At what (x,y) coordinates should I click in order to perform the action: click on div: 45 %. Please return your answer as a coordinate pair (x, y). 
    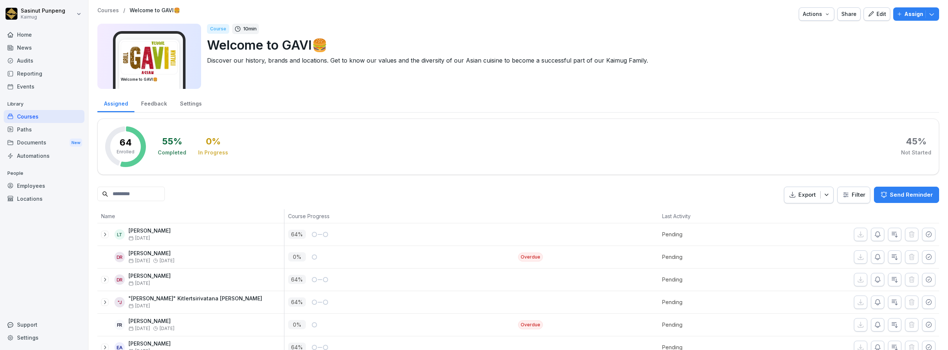
    Looking at the image, I should click on (916, 141).